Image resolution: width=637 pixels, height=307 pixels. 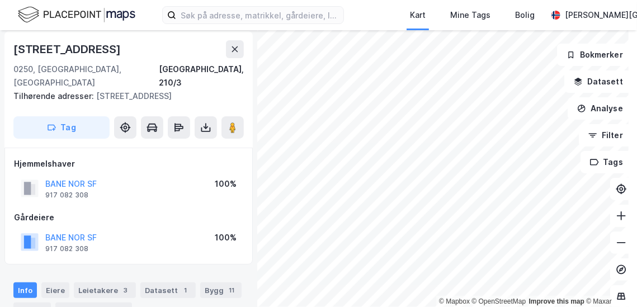 What do you see at coordinates (25, 290) in the screenshot?
I see `div: Info` at bounding box center [25, 290].